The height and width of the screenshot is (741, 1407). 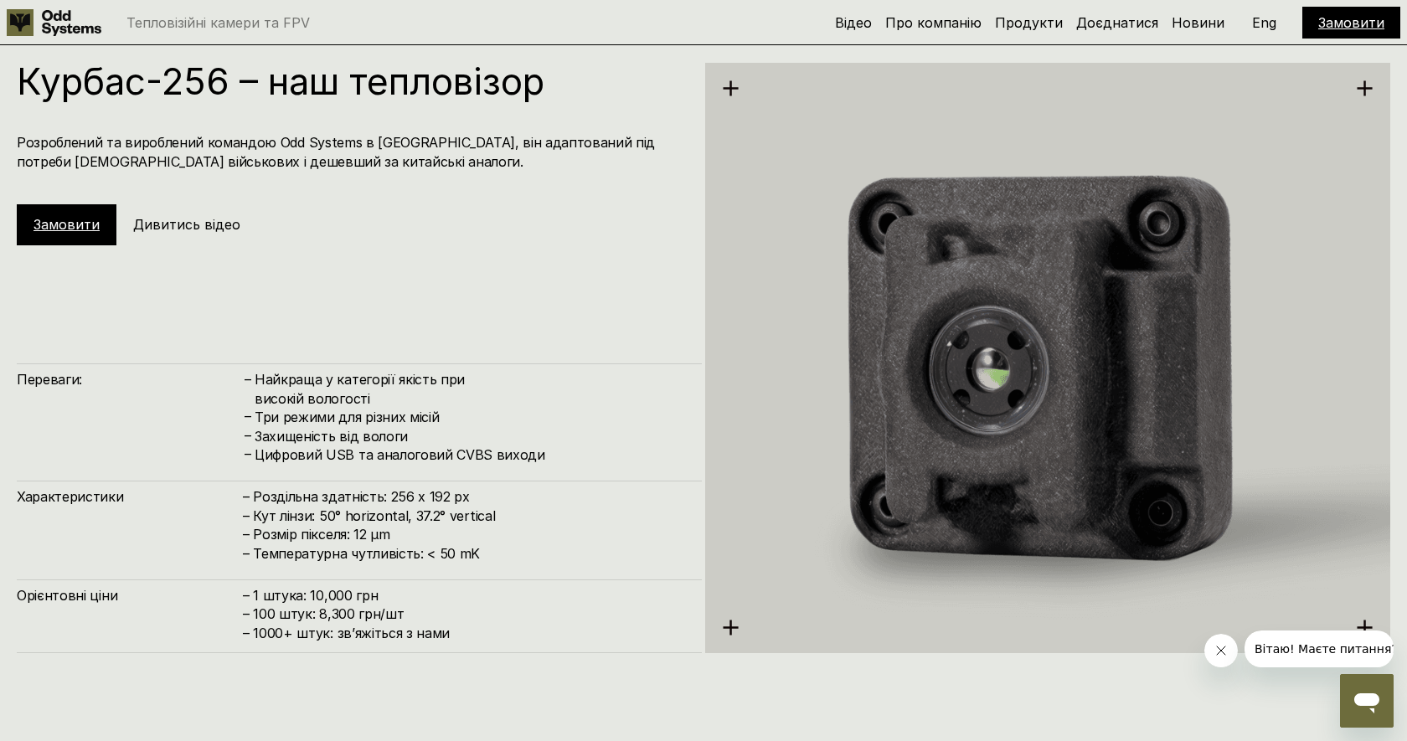 I want to click on h4: Три режими для різних місій, so click(x=470, y=417).